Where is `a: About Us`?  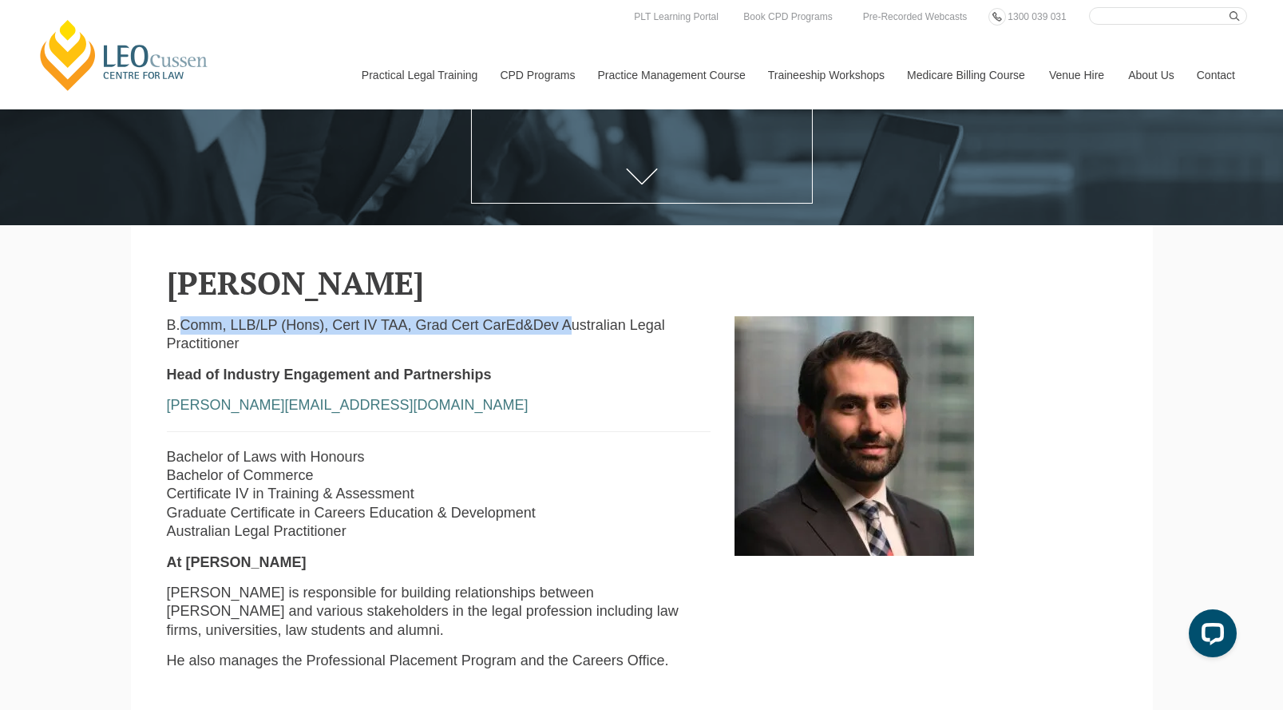 a: About Us is located at coordinates (1150, 75).